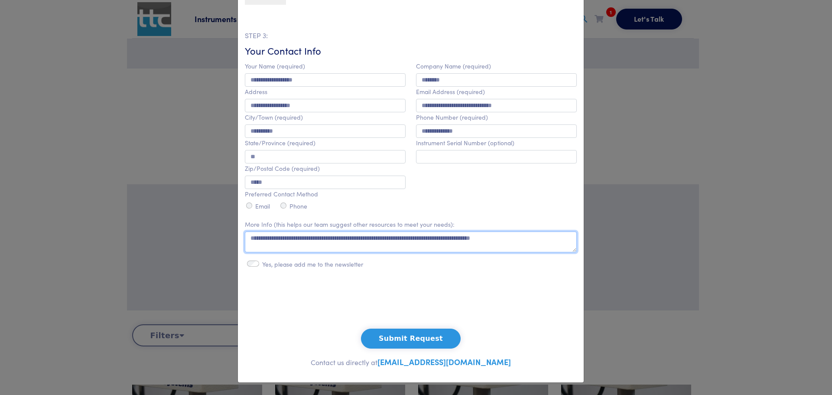  I want to click on label: Address, so click(256, 91).